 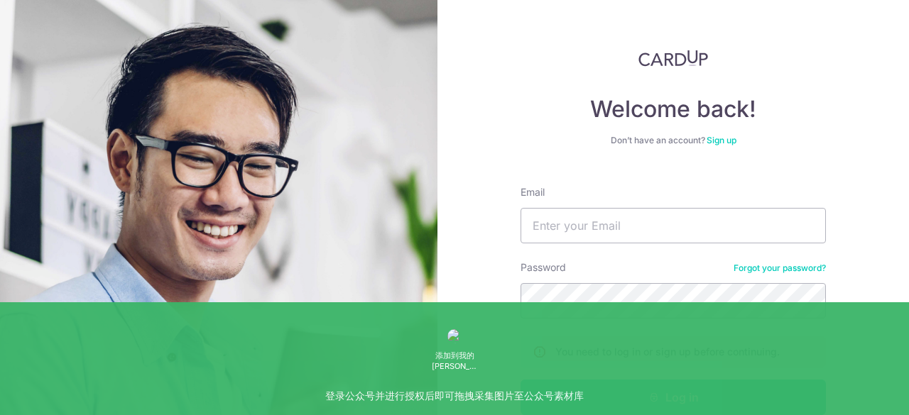 I want to click on h4: Welcome back!, so click(x=673, y=109).